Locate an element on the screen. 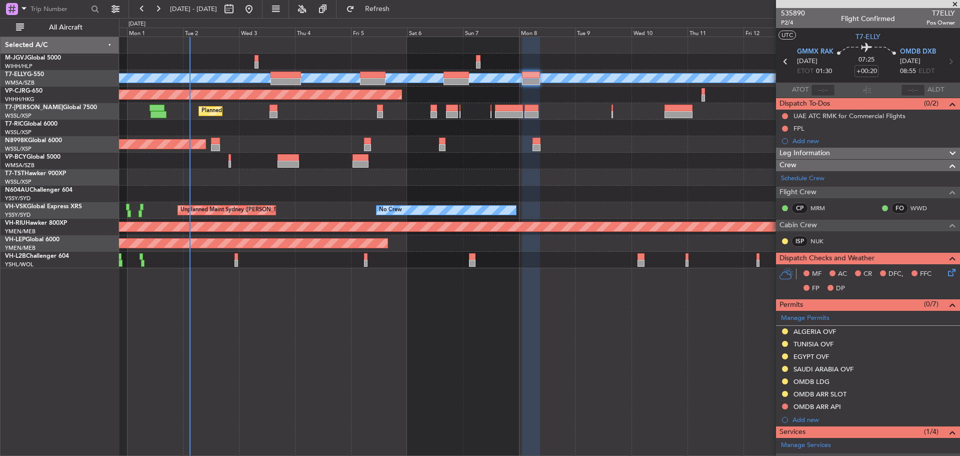 The height and width of the screenshot is (456, 960). div: FO is located at coordinates (900, 208).